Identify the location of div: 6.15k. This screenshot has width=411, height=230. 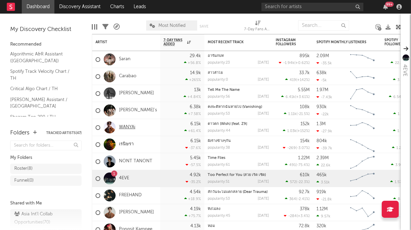
(195, 124).